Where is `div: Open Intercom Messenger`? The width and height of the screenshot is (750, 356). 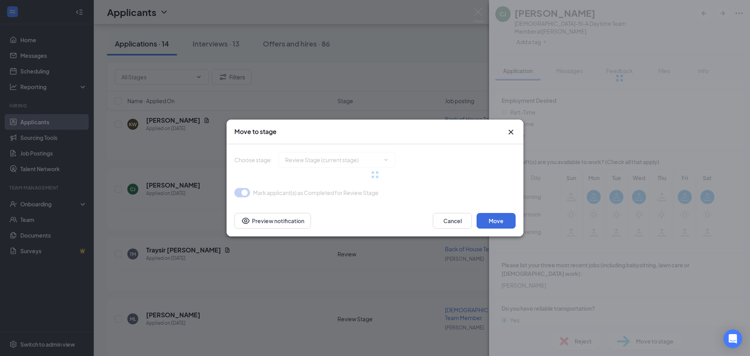
div: Open Intercom Messenger is located at coordinates (732, 338).